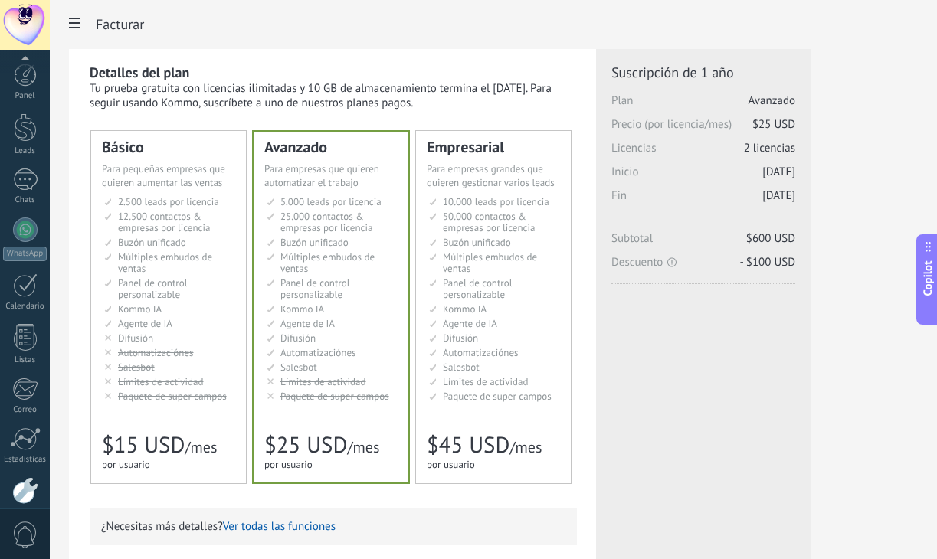 This screenshot has height=559, width=937. What do you see at coordinates (25, 460) in the screenshot?
I see `div: Estadísticas` at bounding box center [25, 460].